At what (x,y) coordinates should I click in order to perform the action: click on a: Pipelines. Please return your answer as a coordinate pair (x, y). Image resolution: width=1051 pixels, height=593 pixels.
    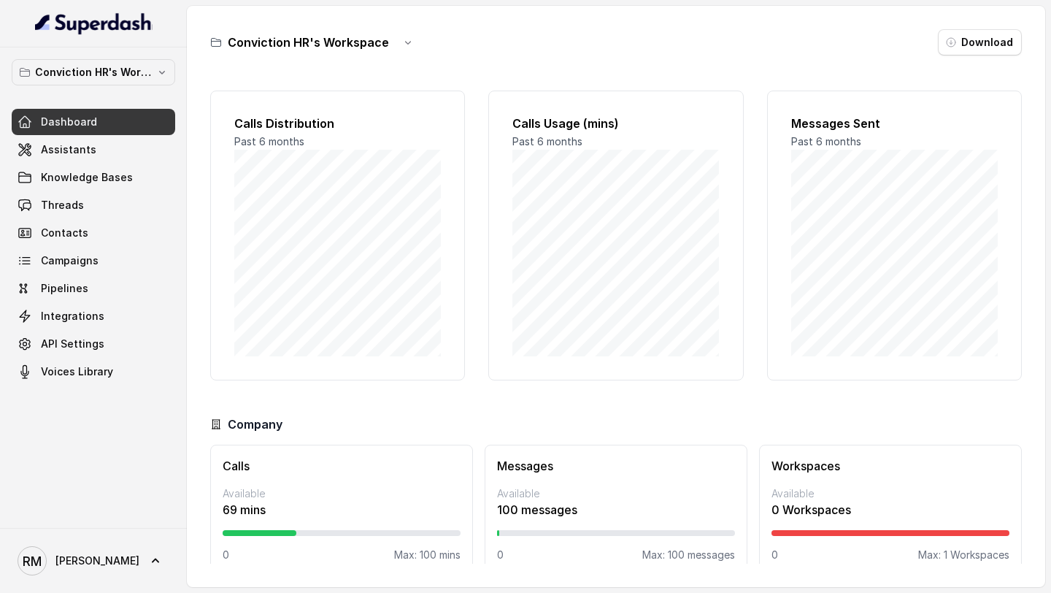
    Looking at the image, I should click on (93, 288).